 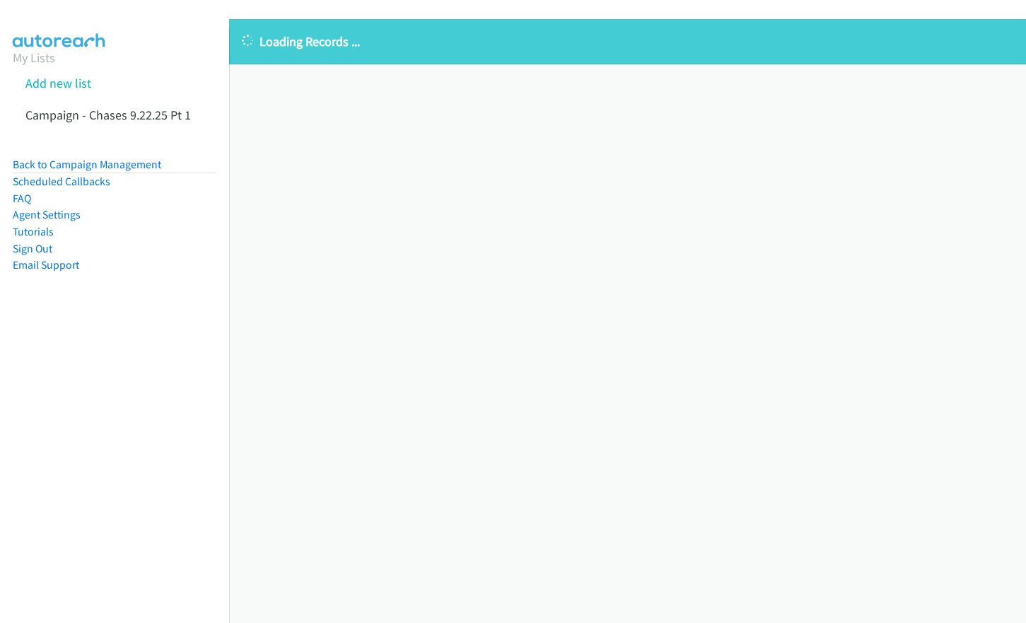 What do you see at coordinates (33, 248) in the screenshot?
I see `a: Sign Out` at bounding box center [33, 248].